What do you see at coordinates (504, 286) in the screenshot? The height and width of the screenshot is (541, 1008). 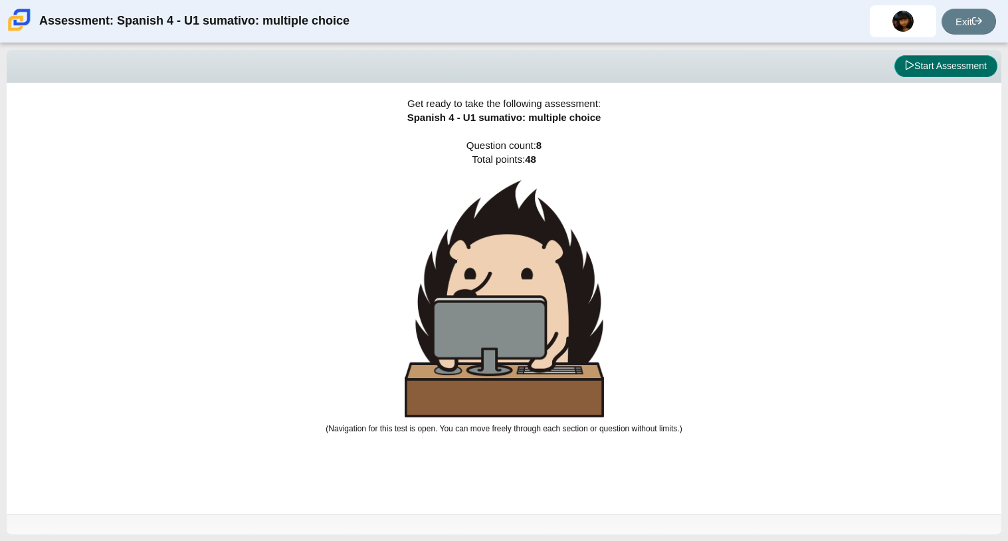 I see `span: Question count: Total points:` at bounding box center [504, 286].